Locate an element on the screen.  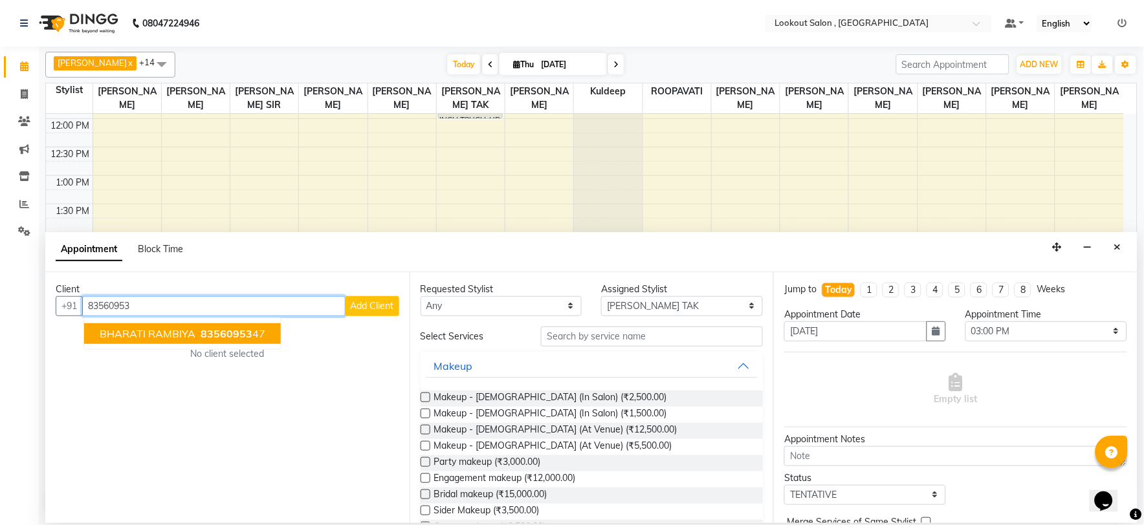
span: Today is located at coordinates (464, 64).